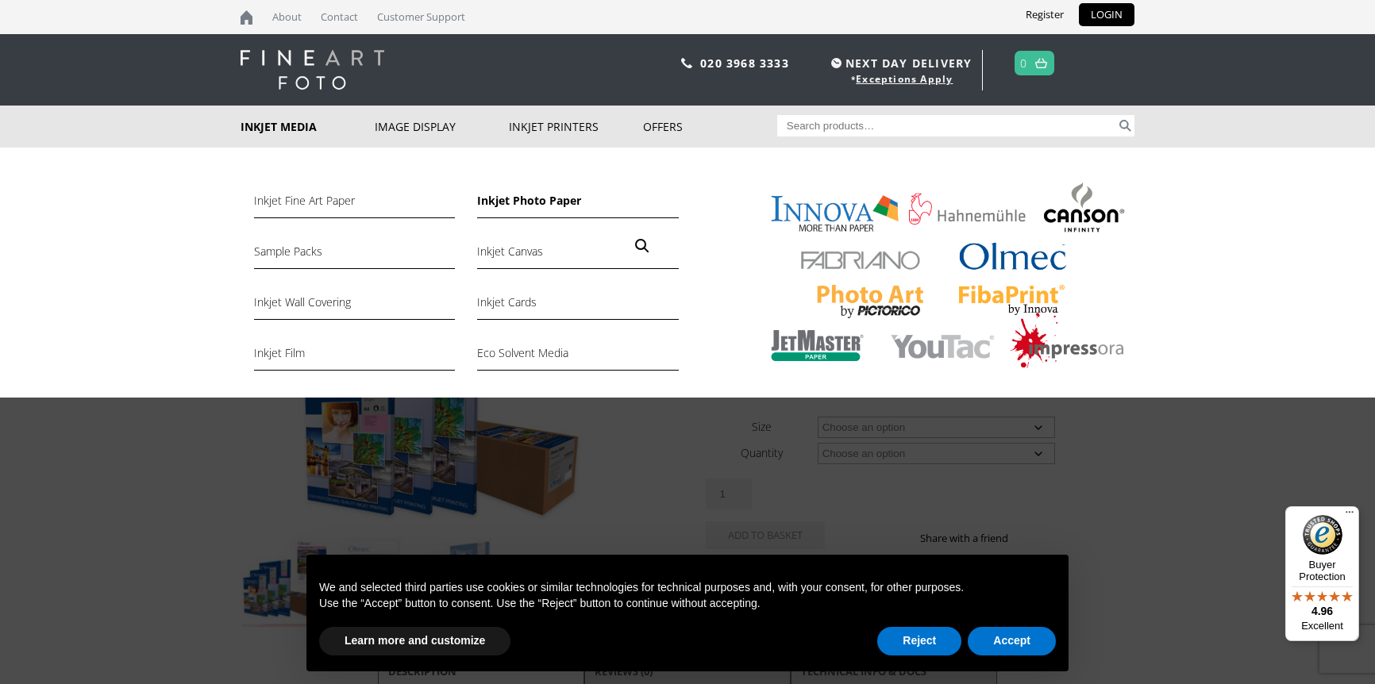  Describe the element at coordinates (1125, 125) in the screenshot. I see `button: Search` at that location.